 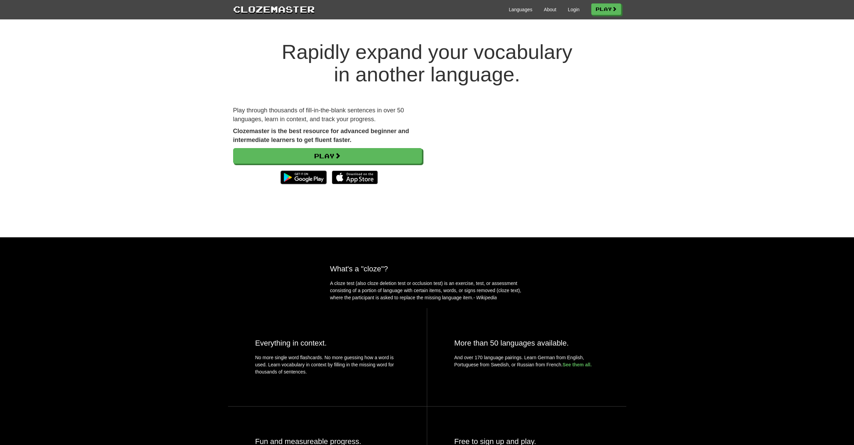 I want to click on p: And over 170 language pairings. Learn German from English, Portuguese from Swedish, or Russian fr..., so click(x=526, y=361).